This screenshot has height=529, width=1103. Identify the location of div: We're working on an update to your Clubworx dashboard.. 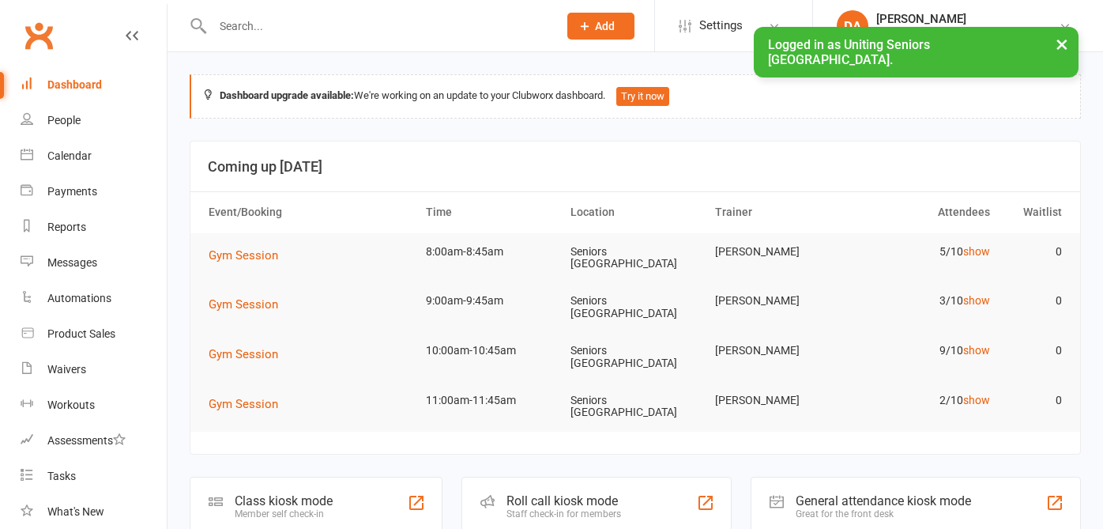
(636, 96).